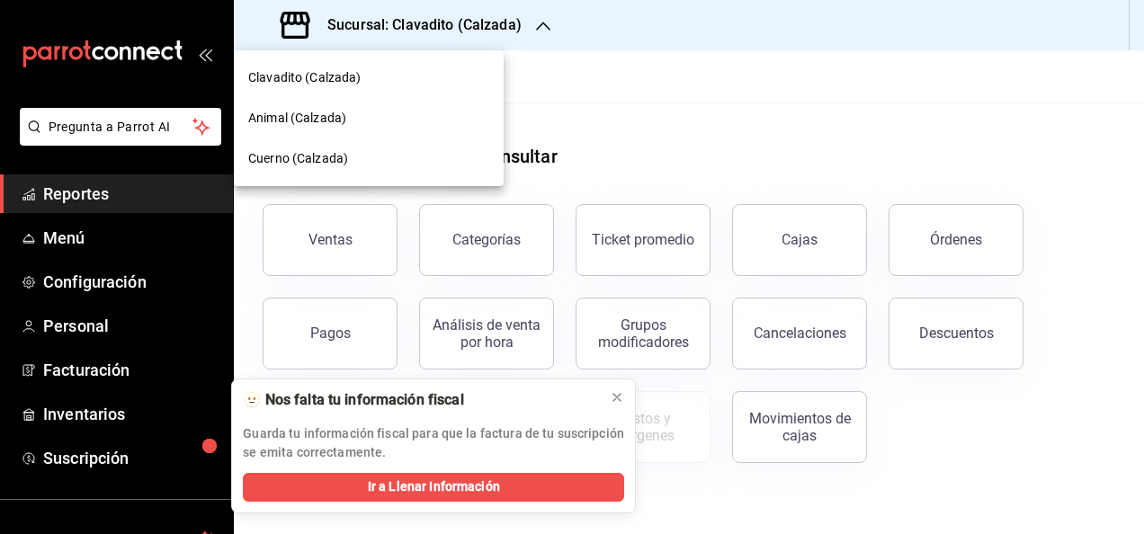 This screenshot has width=1144, height=534. I want to click on div: 🫥 Nos falta tu información fiscal, so click(419, 400).